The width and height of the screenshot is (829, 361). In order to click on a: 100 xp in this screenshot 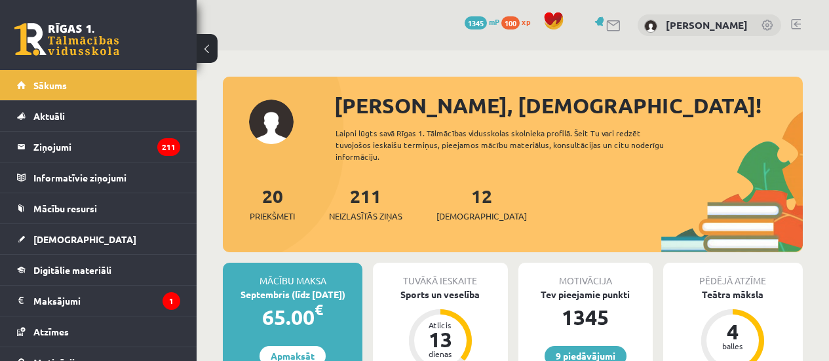, I will do `click(519, 22)`.